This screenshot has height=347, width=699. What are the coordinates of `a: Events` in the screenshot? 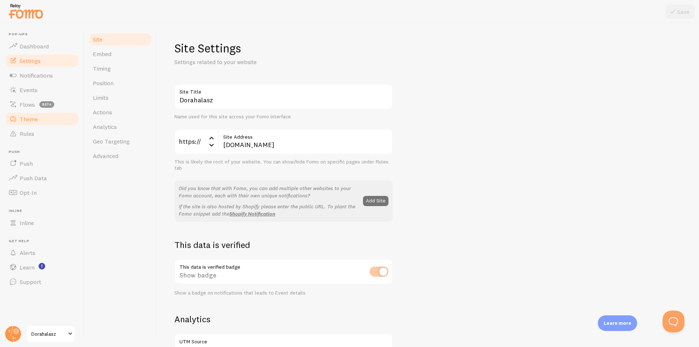 It's located at (42, 90).